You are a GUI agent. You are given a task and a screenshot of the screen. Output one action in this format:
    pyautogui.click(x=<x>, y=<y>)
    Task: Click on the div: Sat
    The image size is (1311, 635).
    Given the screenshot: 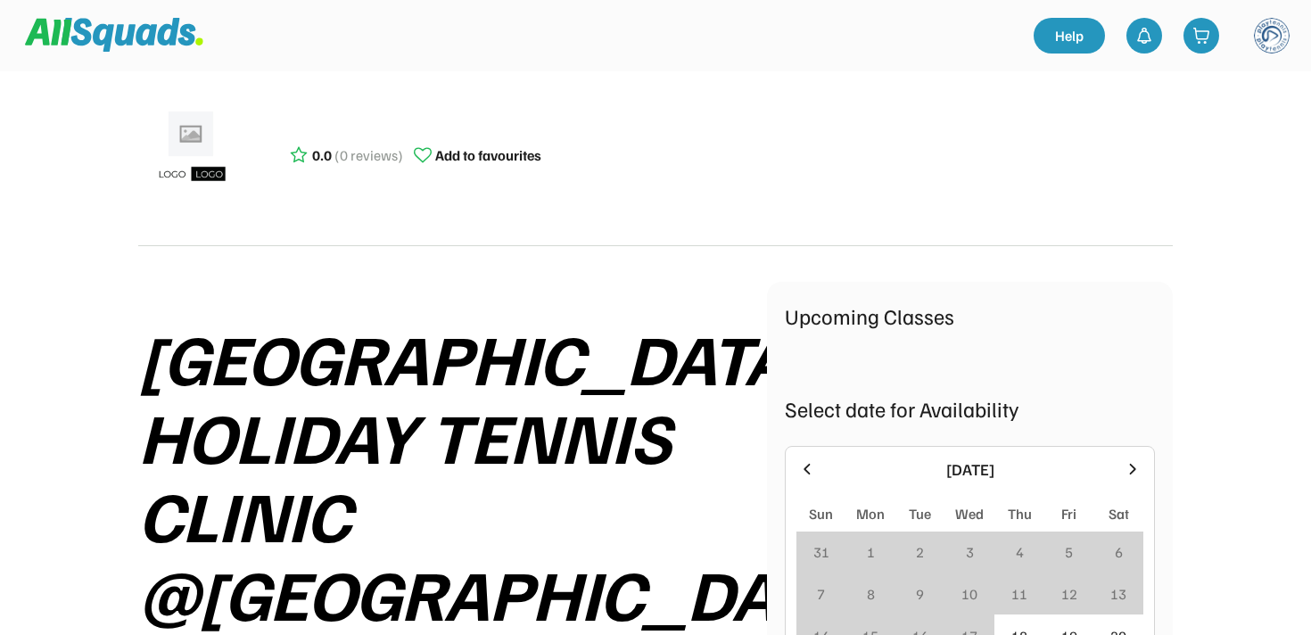 What is the action you would take?
    pyautogui.click(x=1118, y=514)
    